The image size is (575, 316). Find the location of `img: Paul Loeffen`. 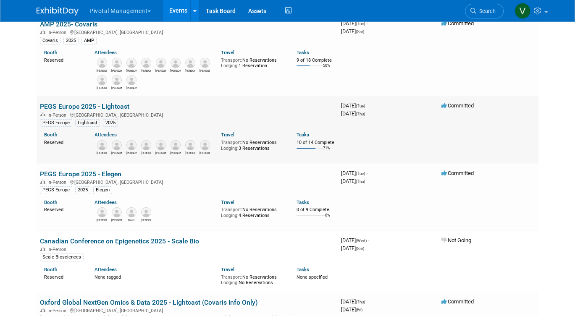

img: Paul Loeffen is located at coordinates (190, 145).